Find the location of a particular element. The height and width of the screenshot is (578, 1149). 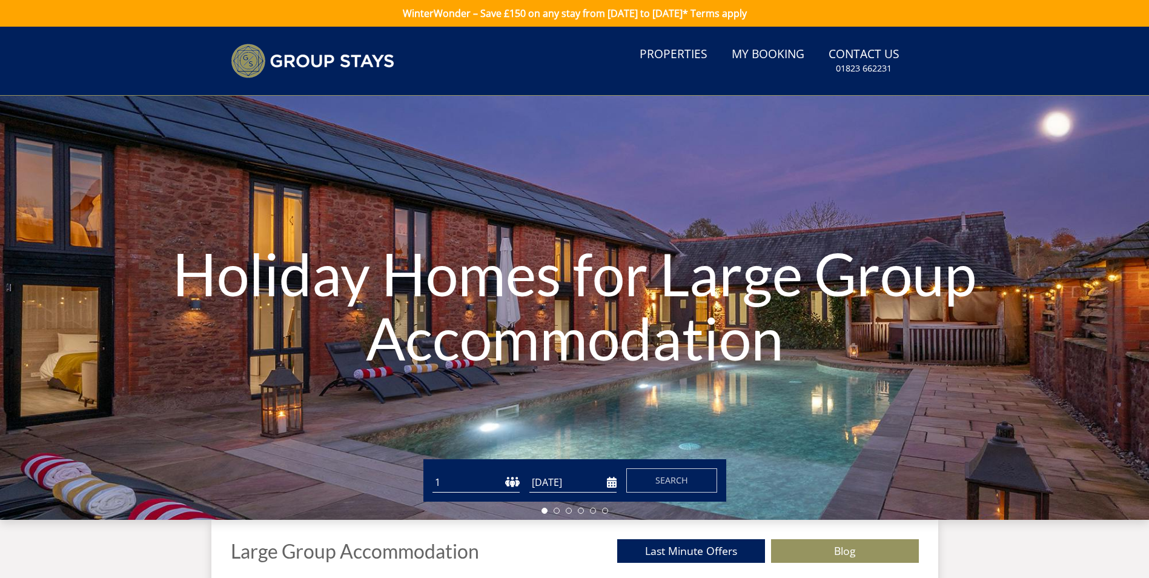

small: 01823 662231 is located at coordinates (864, 68).